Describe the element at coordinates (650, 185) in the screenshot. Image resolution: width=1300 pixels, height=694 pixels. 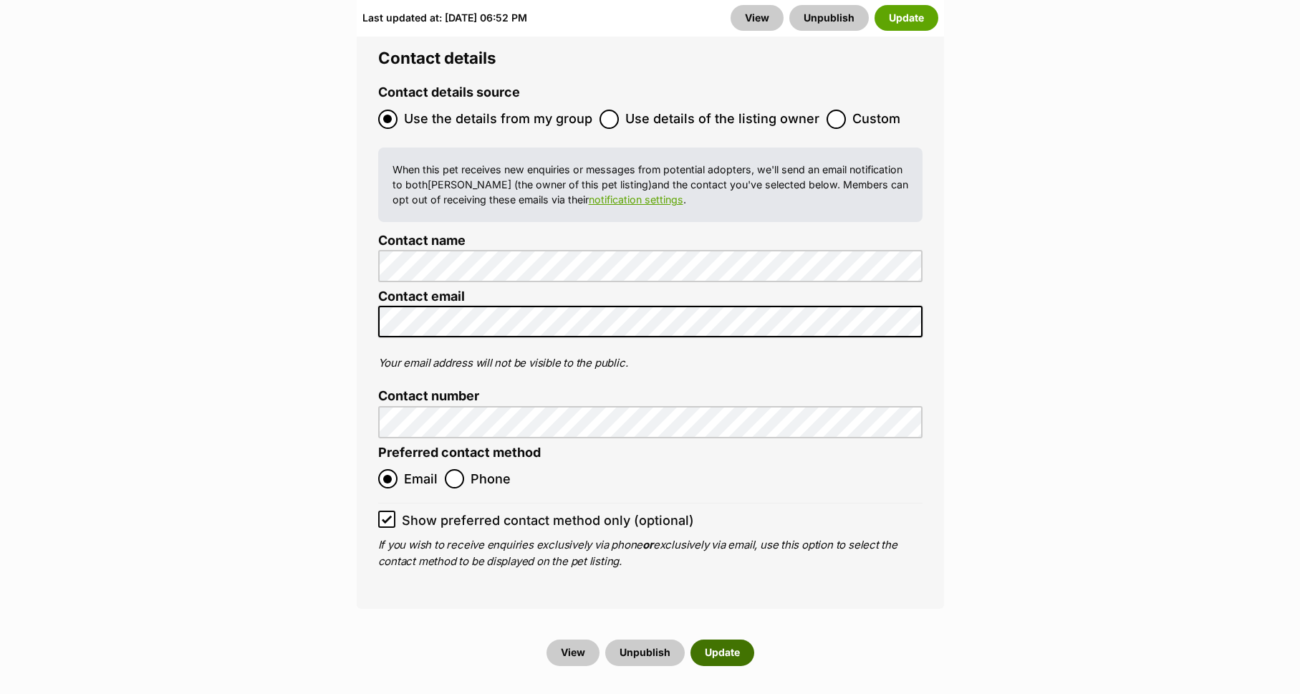
I see `p: When this pet receives new enquiries or messages from potential adopters, we'll send an email not...` at that location.